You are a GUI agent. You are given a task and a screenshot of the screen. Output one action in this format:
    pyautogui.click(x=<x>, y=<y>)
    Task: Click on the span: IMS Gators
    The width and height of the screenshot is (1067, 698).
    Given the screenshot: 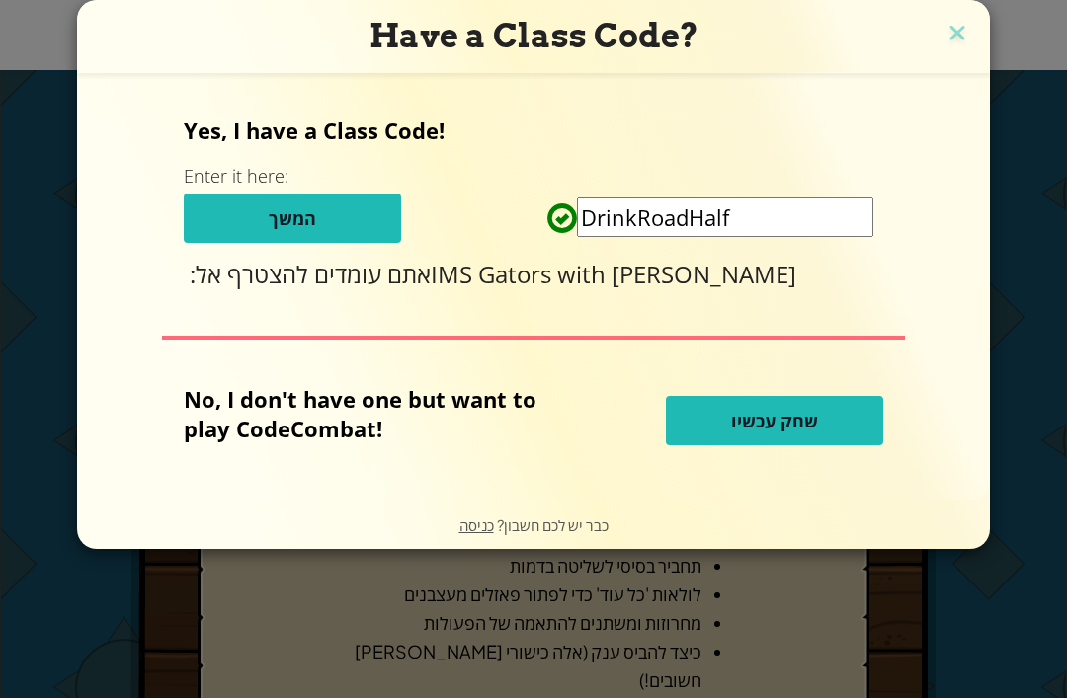 What is the action you would take?
    pyautogui.click(x=494, y=274)
    